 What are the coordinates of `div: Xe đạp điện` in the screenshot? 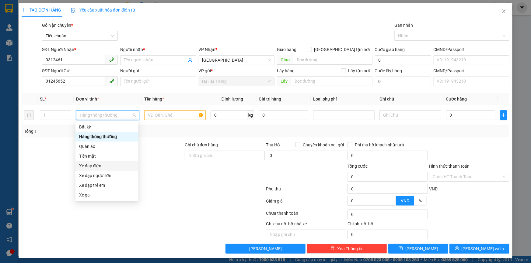 It's located at (107, 166).